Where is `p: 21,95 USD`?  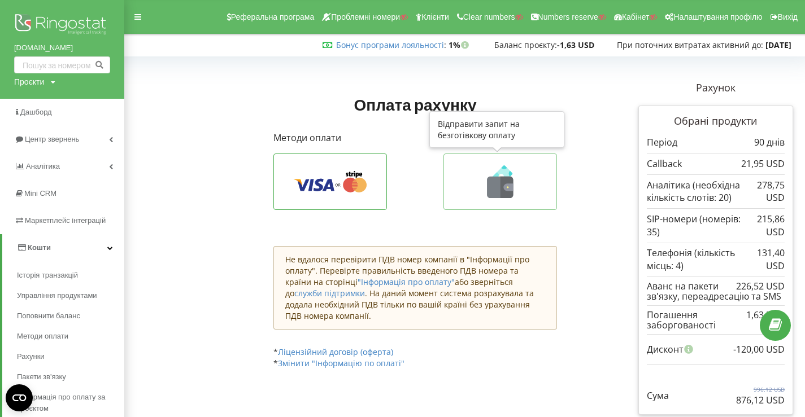 p: 21,95 USD is located at coordinates (762, 164).